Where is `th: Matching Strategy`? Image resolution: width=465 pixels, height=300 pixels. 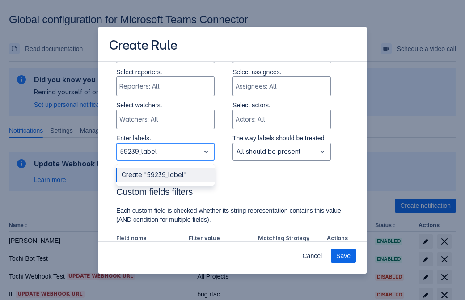 th: Matching Strategy is located at coordinates (289, 239).